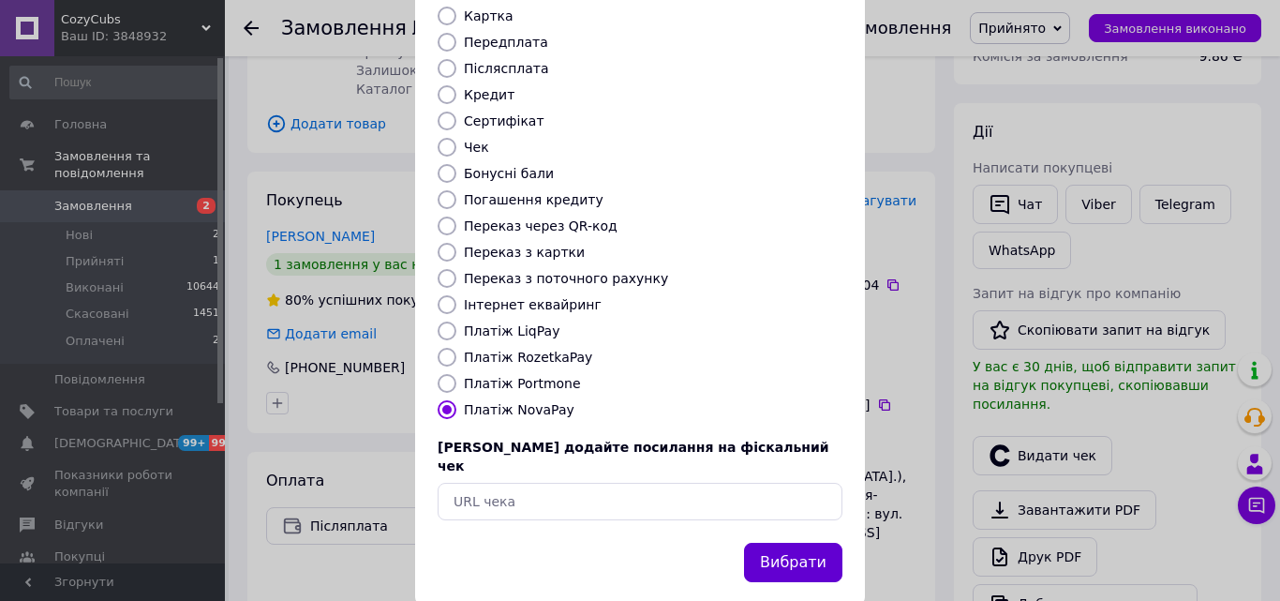  I want to click on label: Платіж RozetkaPay, so click(528, 357).